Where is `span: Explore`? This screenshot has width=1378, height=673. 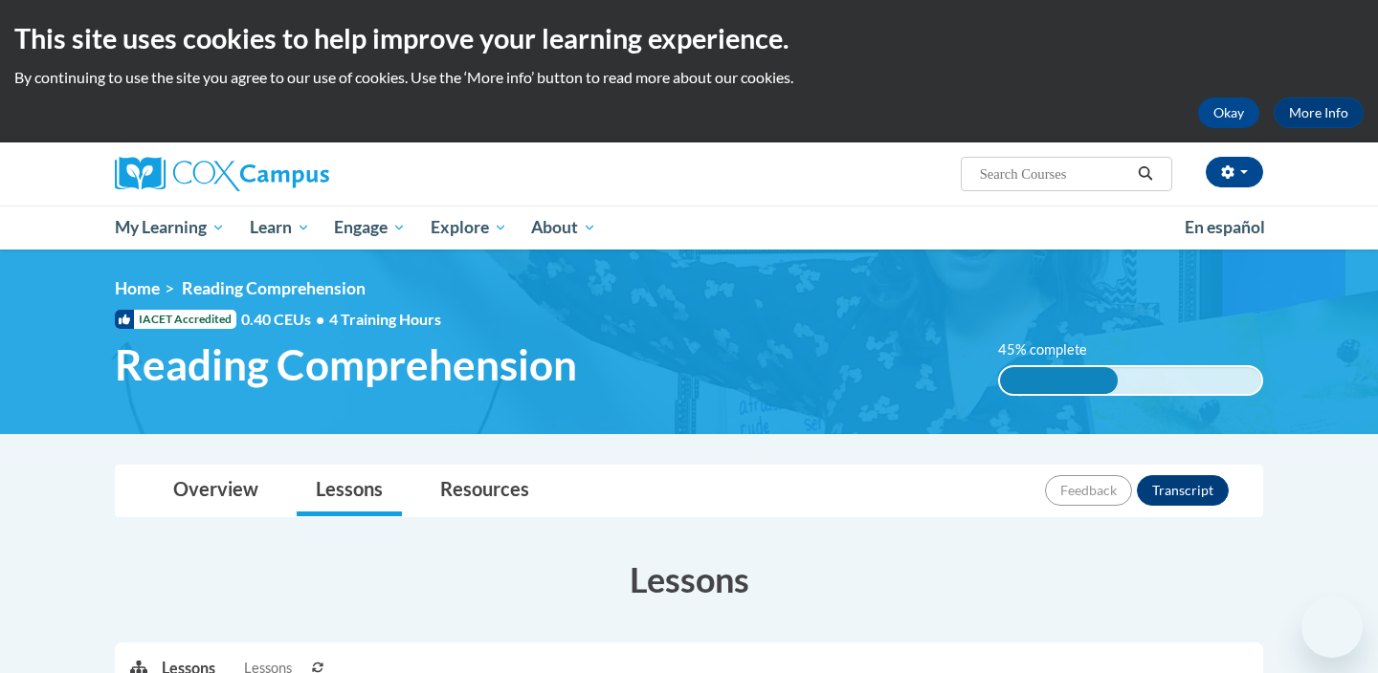
span: Explore is located at coordinates (469, 228).